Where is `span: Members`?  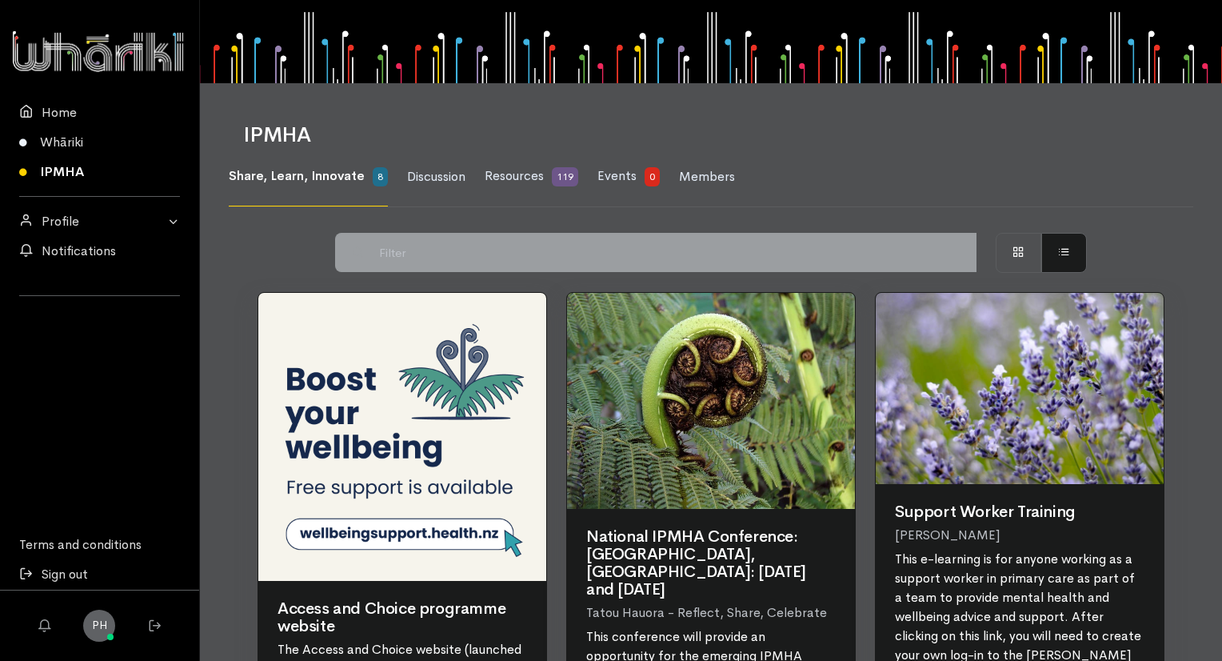 span: Members is located at coordinates (707, 176).